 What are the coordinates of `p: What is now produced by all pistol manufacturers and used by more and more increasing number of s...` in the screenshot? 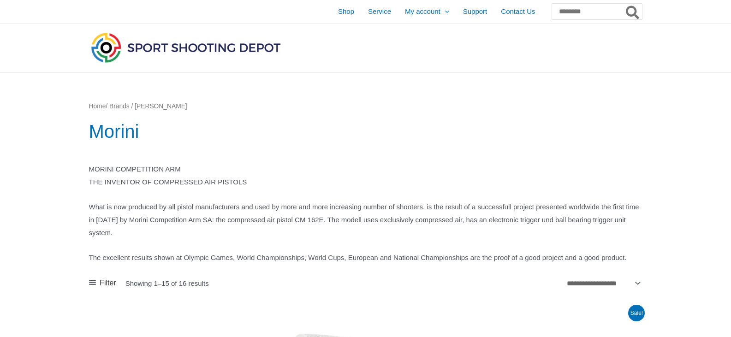 It's located at (366, 220).